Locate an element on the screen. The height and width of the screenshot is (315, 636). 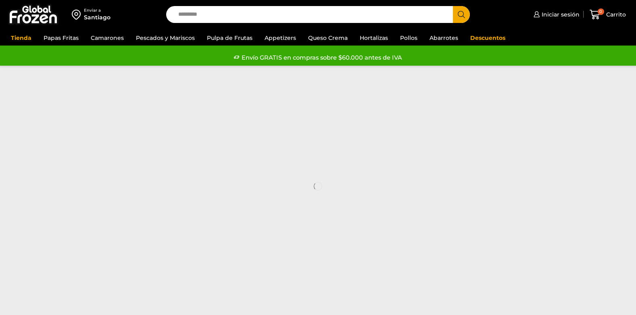
a: 0 Carrito is located at coordinates (607, 15).